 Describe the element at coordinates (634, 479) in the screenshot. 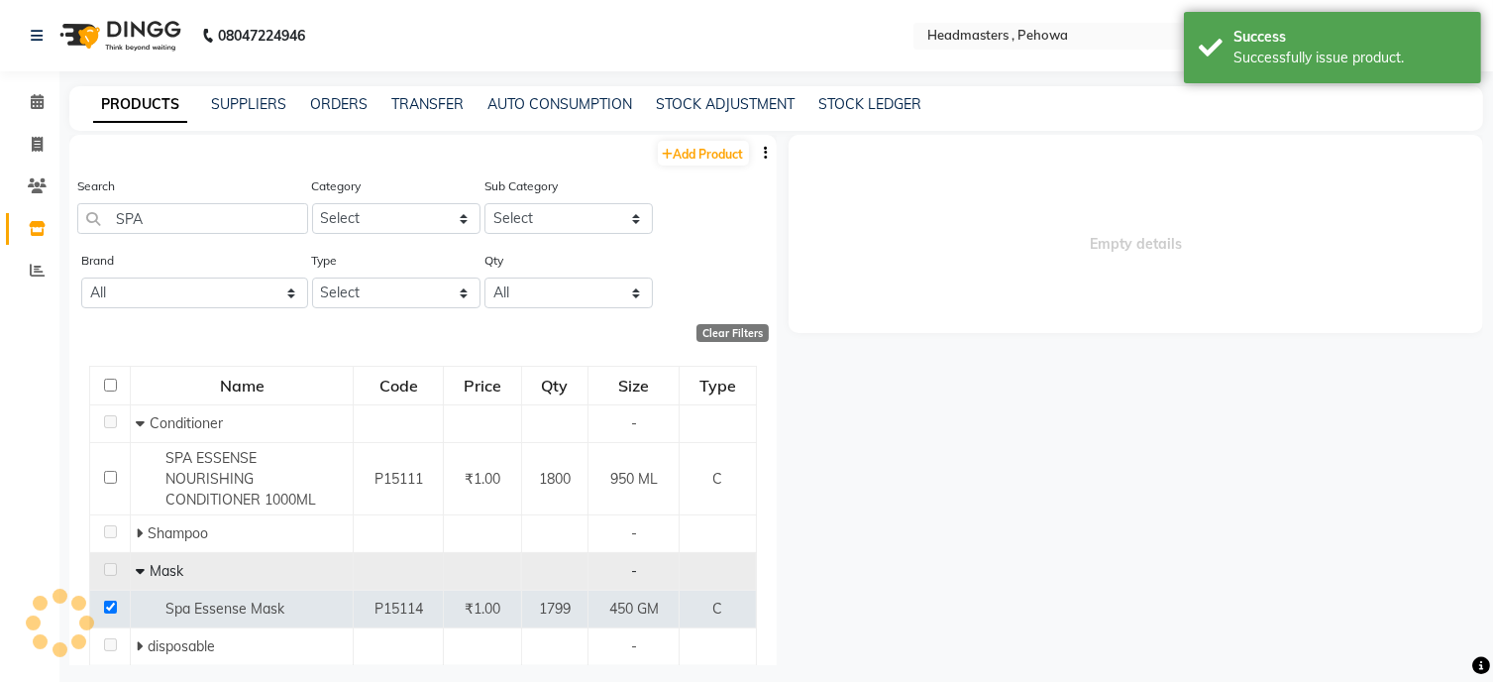

I see `span: 950 ML` at that location.